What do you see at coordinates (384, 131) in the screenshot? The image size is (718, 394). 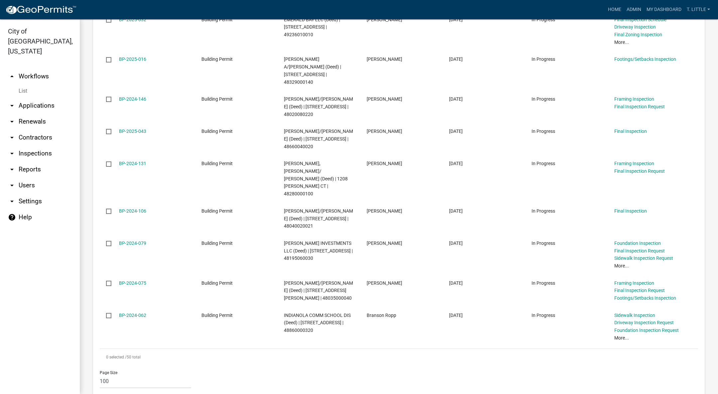 I see `span: Matthew` at bounding box center [384, 131].